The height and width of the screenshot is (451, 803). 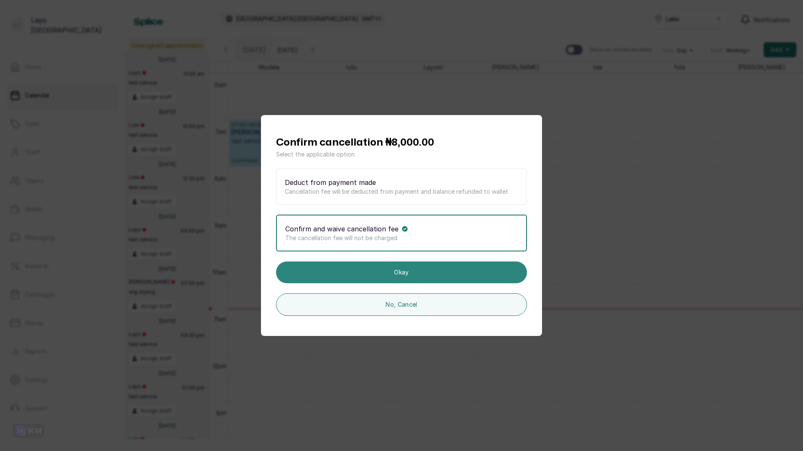 I want to click on p: Select the applicable option, so click(x=402, y=154).